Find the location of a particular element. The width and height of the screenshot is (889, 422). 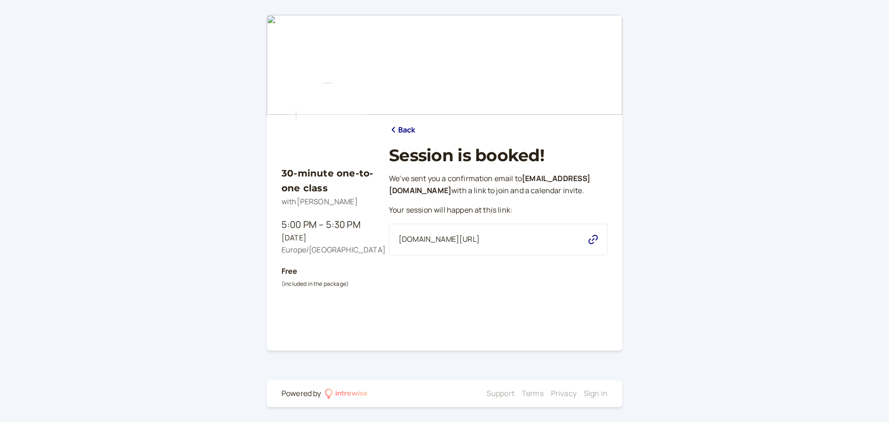

small: (included in the package) is located at coordinates (315, 283).